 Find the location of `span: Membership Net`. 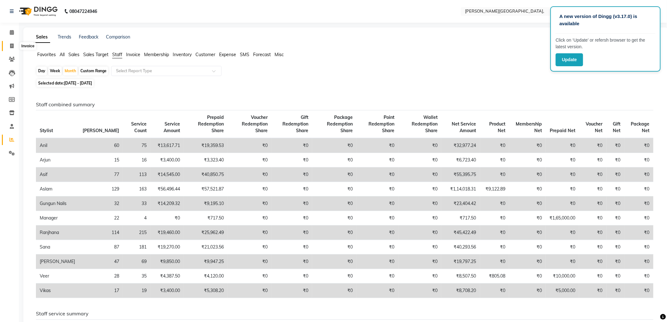

span: Membership Net is located at coordinates (529, 127).